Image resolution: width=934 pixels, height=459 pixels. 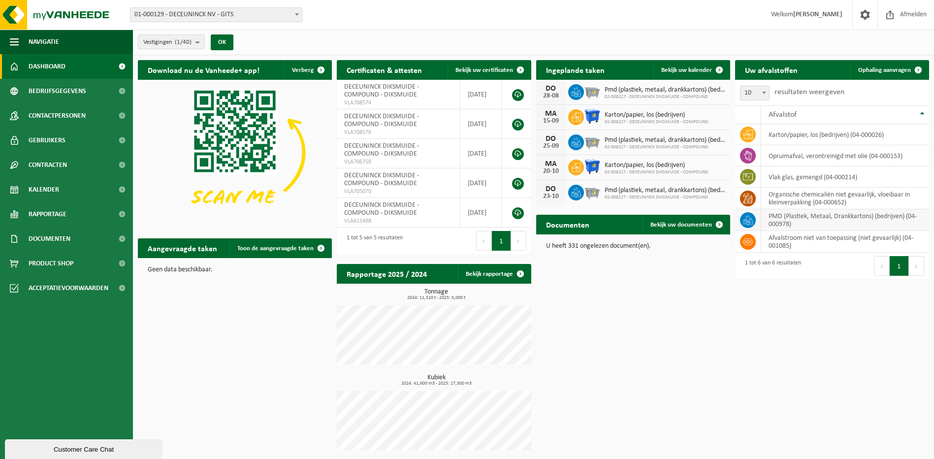 What do you see at coordinates (436, 384) in the screenshot?
I see `span: 2024: 41,600 m3 - 2025: 27,500 m3` at bounding box center [436, 384].